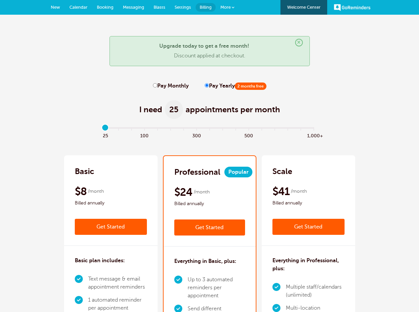 The width and height of the screenshot is (419, 312). I want to click on p: Discount applied at checkout., so click(210, 56).